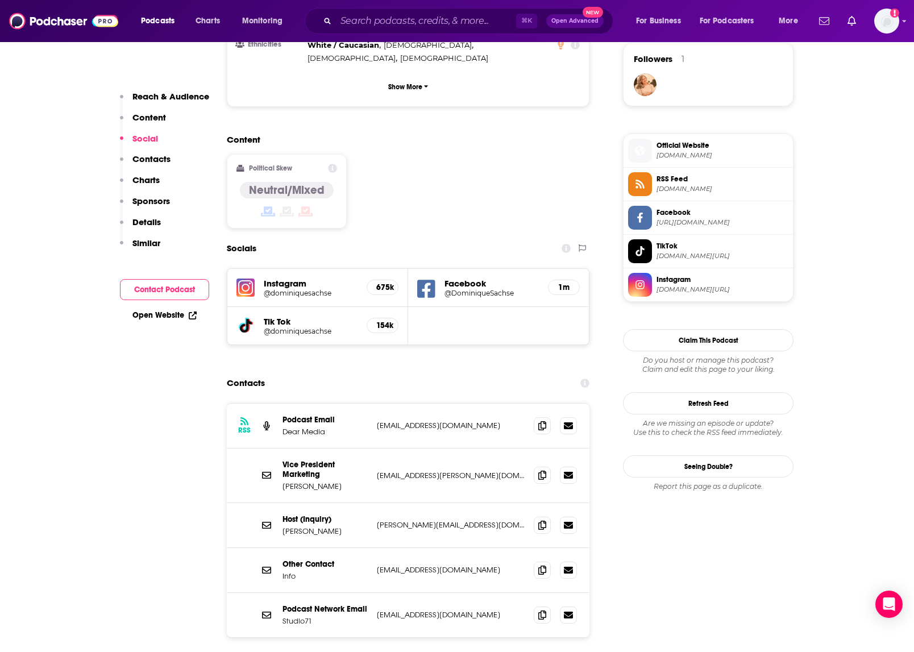 This screenshot has height=652, width=914. Describe the element at coordinates (887, 21) in the screenshot. I see `button: Show profile menu` at that location.